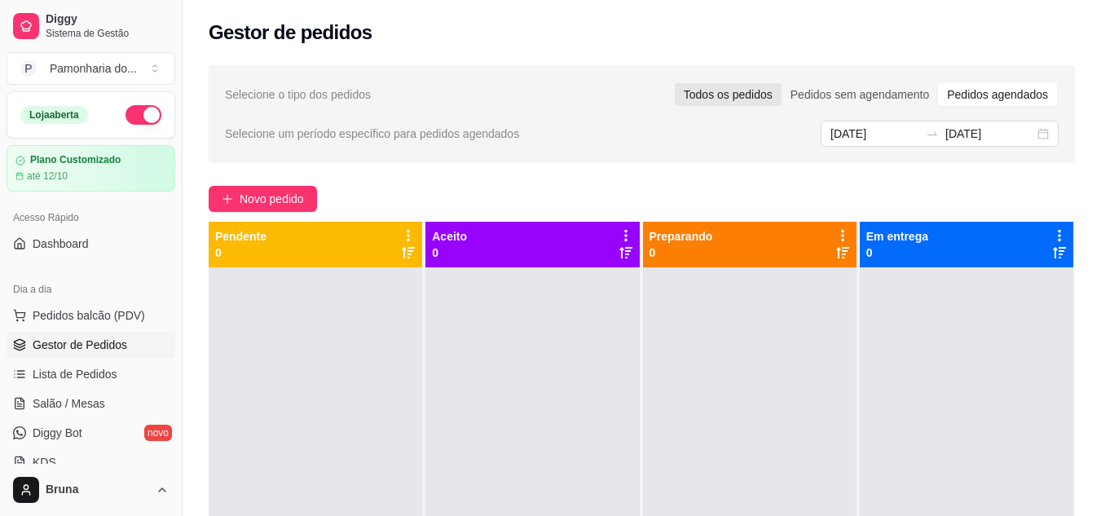 Image resolution: width=1101 pixels, height=516 pixels. I want to click on span: KDS, so click(44, 462).